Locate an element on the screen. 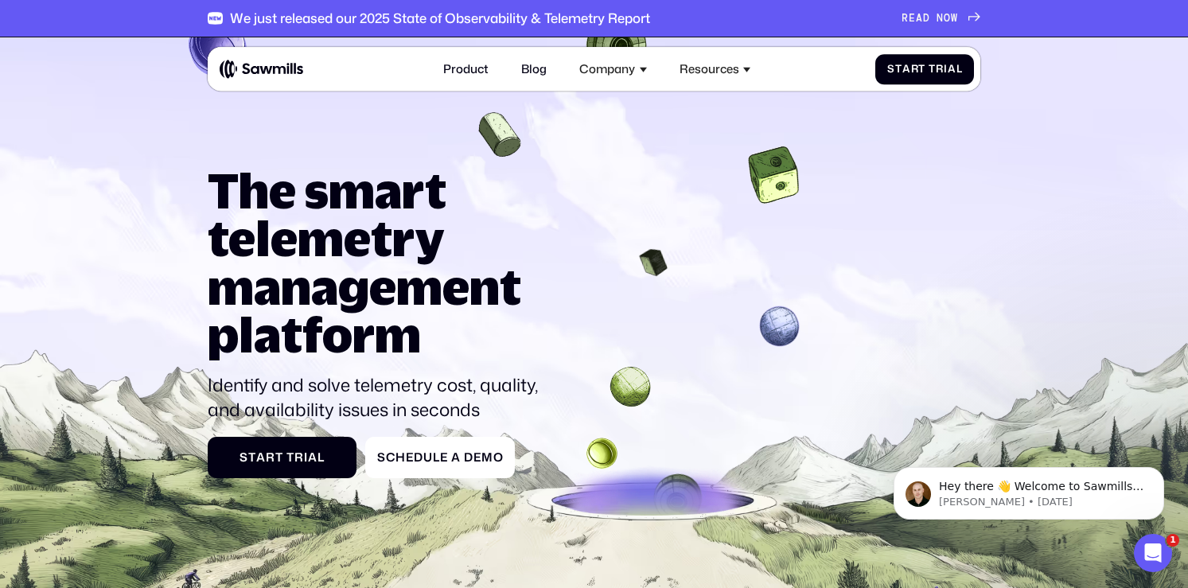 Image resolution: width=1188 pixels, height=588 pixels. span: O is located at coordinates (947, 18).